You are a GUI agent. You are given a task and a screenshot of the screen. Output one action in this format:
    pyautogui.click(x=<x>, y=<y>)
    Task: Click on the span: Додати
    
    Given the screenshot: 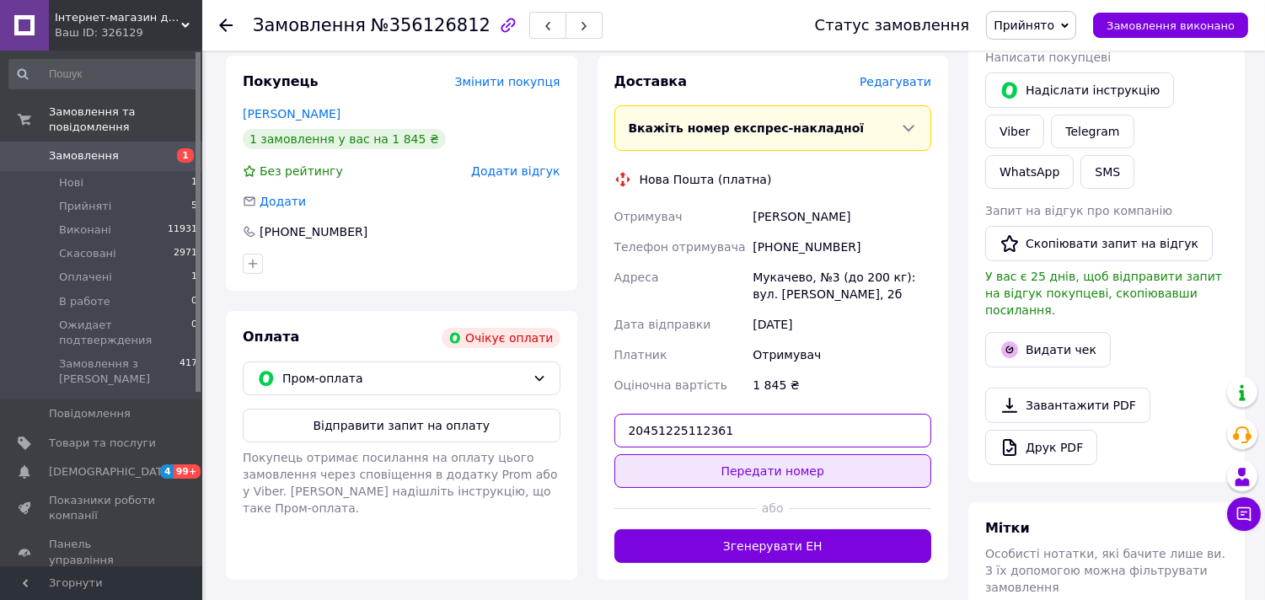 What is the action you would take?
    pyautogui.click(x=282, y=201)
    